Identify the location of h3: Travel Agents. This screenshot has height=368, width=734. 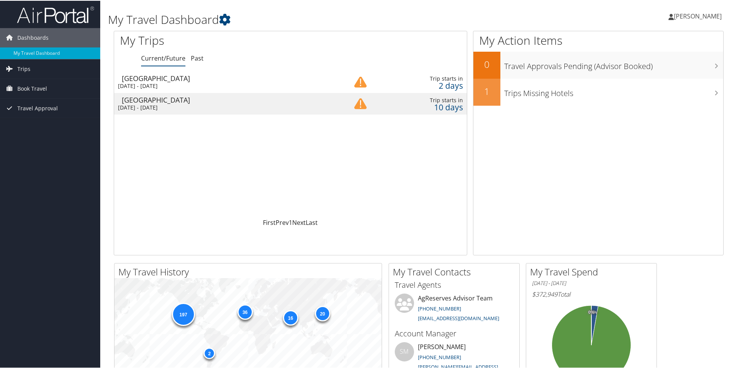
(454, 284).